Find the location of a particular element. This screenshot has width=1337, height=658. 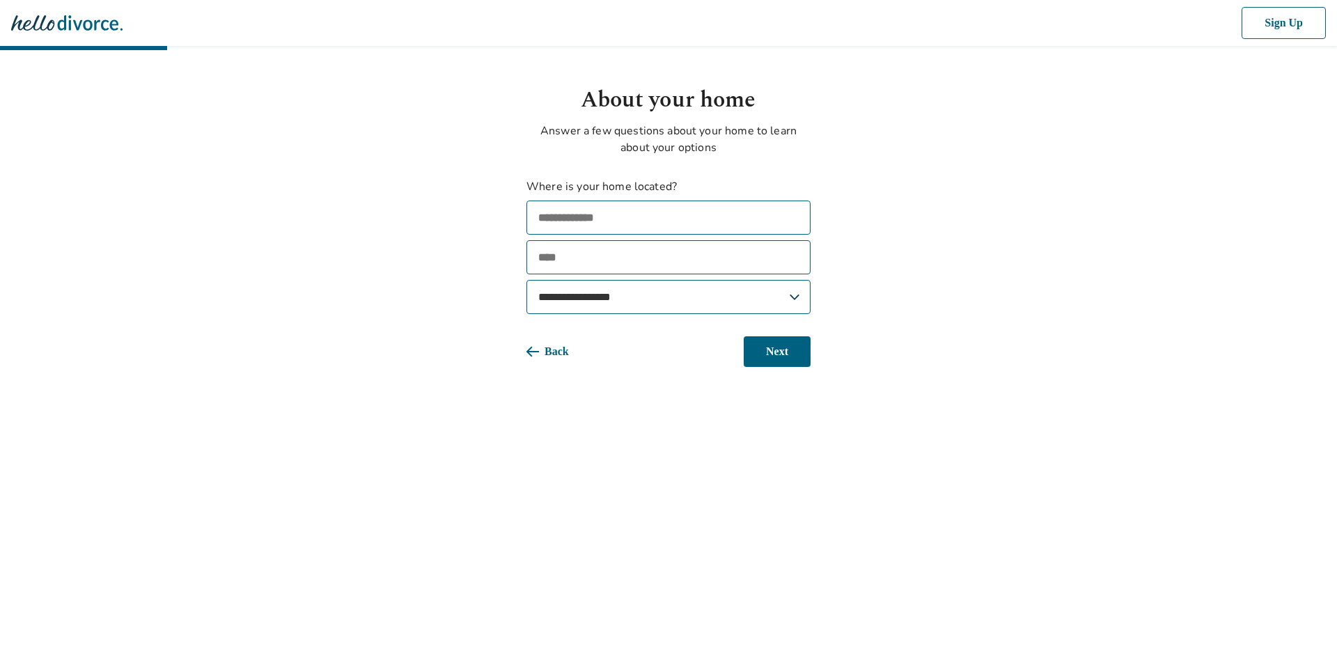

label: Where is your home located? is located at coordinates (669, 187).